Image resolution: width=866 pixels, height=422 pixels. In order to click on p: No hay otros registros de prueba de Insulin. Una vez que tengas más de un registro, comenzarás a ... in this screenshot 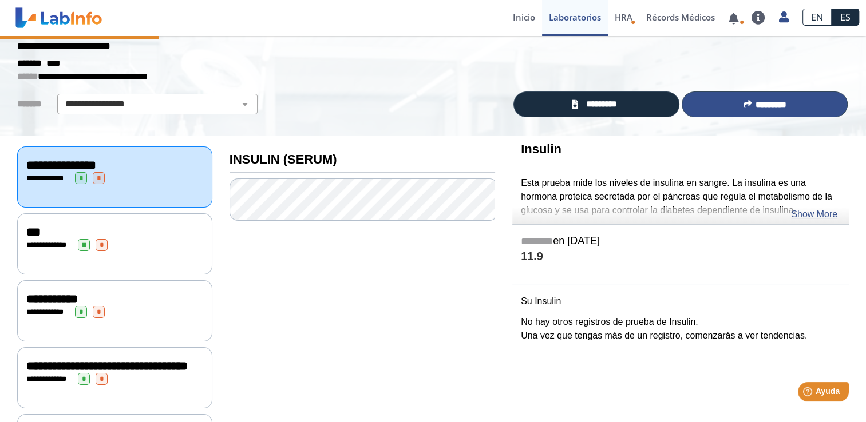, I will do `click(681, 329)`.